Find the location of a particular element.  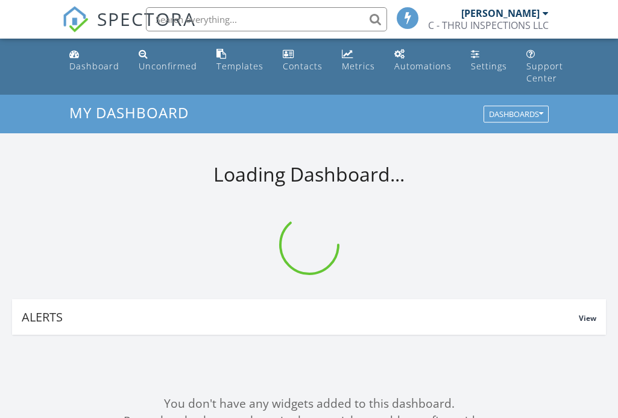

a: Settings is located at coordinates (489, 60).